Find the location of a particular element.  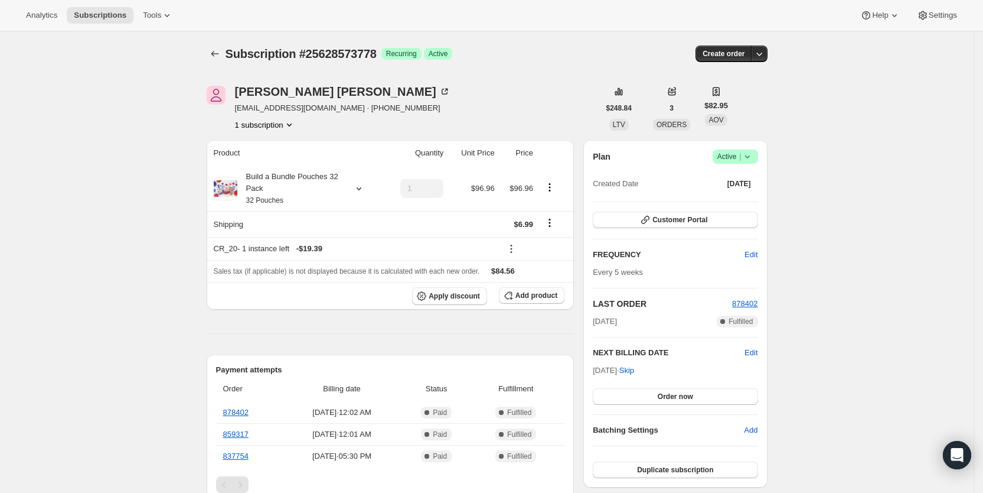

span: Subscription #25628573778 is located at coordinates (301, 54).